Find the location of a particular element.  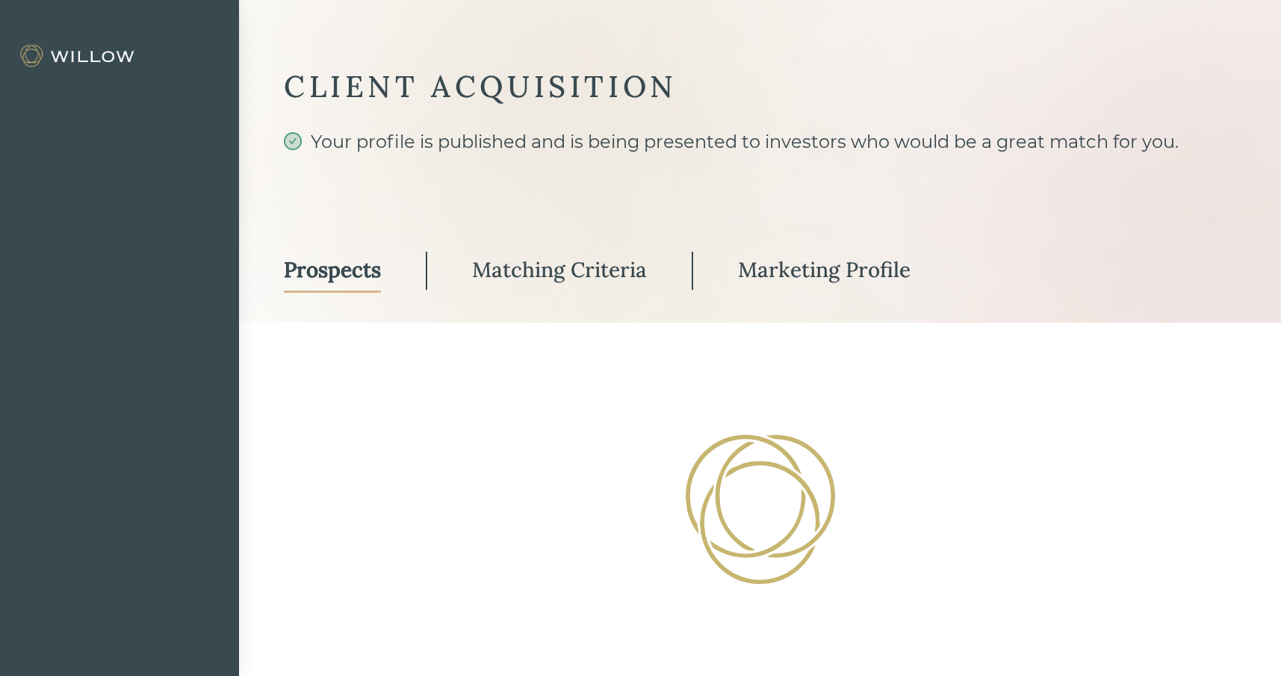

span: check-circle is located at coordinates (293, 141).